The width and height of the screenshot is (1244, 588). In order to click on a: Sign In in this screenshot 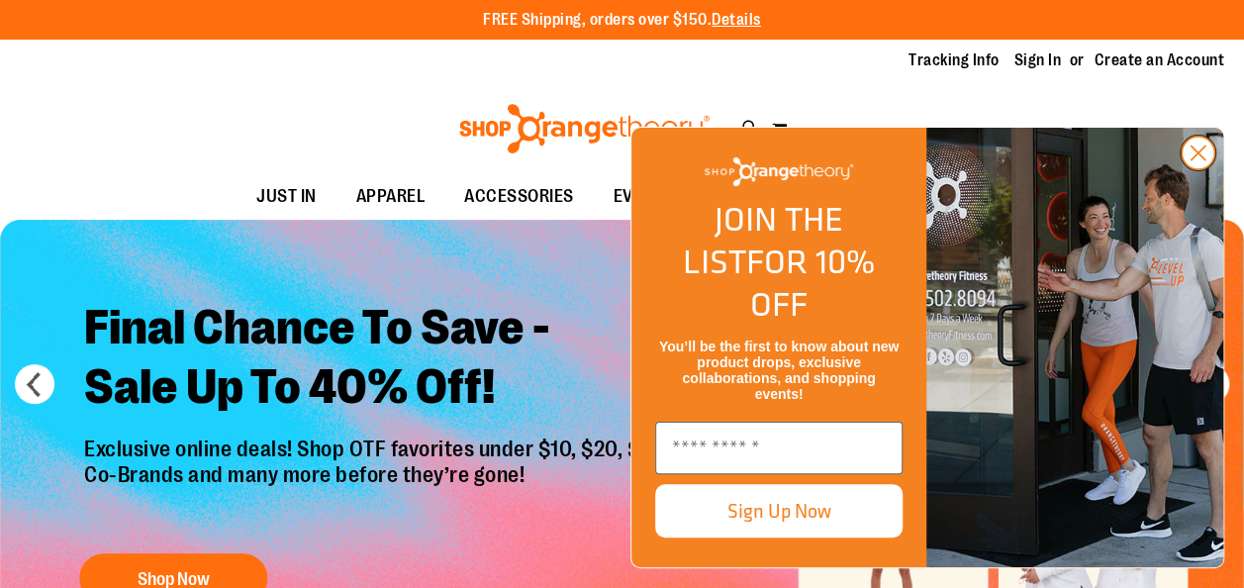, I will do `click(1038, 60)`.